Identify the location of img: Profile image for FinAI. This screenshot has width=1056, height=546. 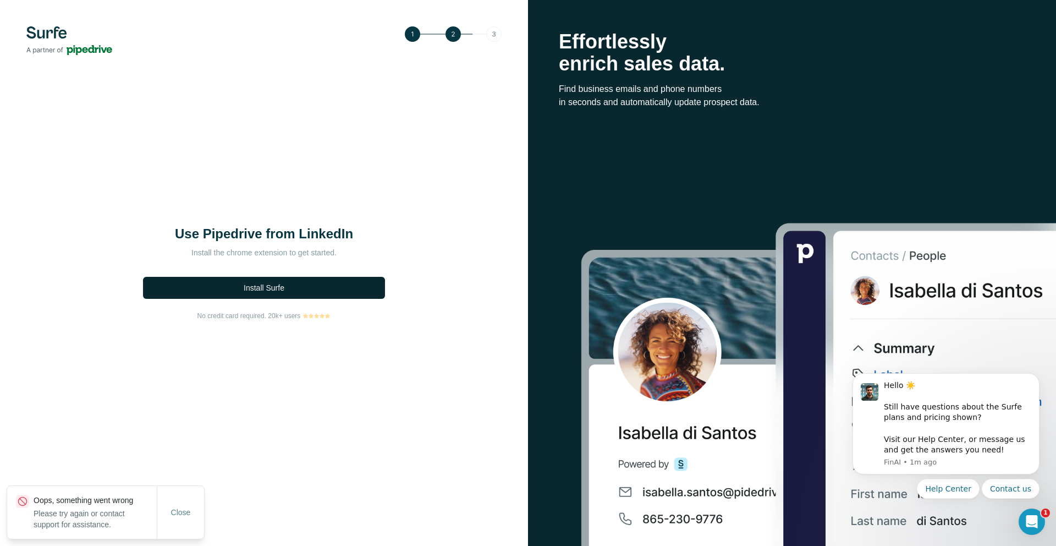
(34, 55).